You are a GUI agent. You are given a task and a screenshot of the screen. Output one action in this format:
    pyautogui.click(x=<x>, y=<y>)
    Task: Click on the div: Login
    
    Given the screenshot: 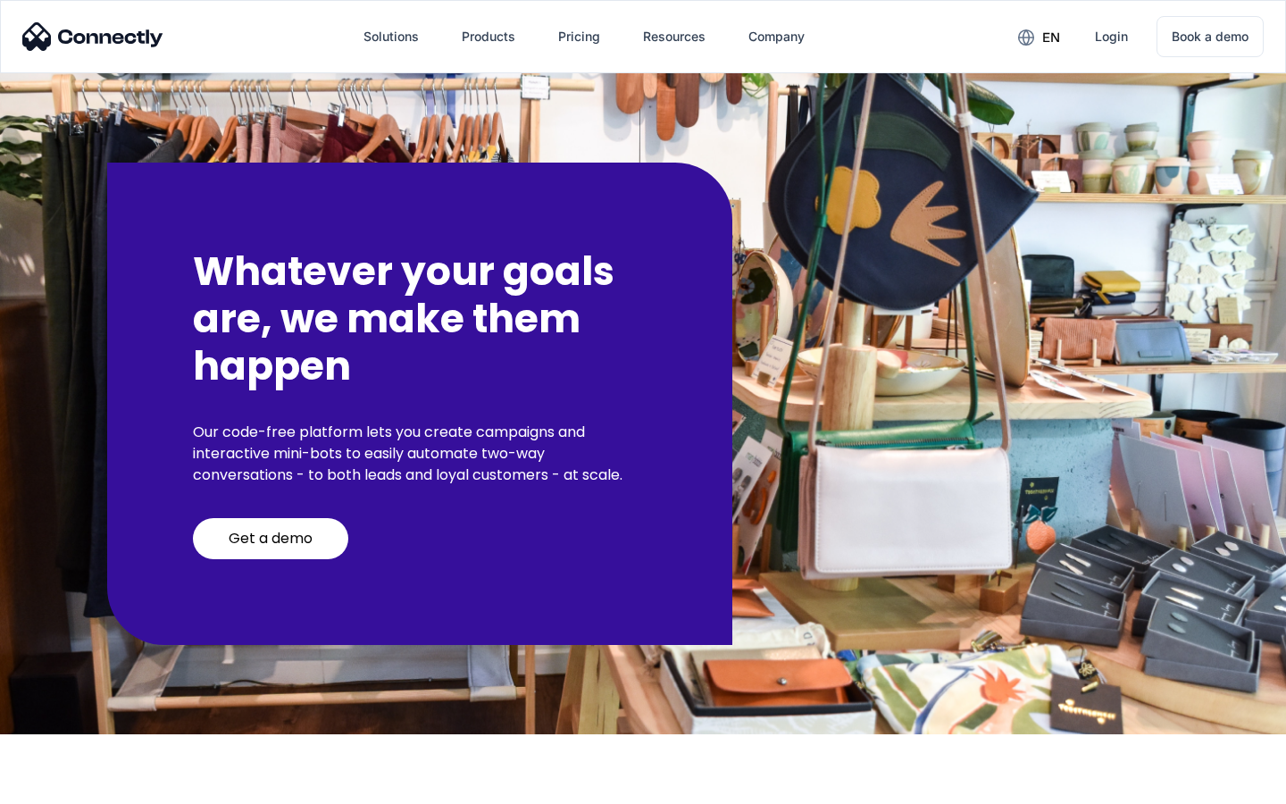 What is the action you would take?
    pyautogui.click(x=1111, y=37)
    